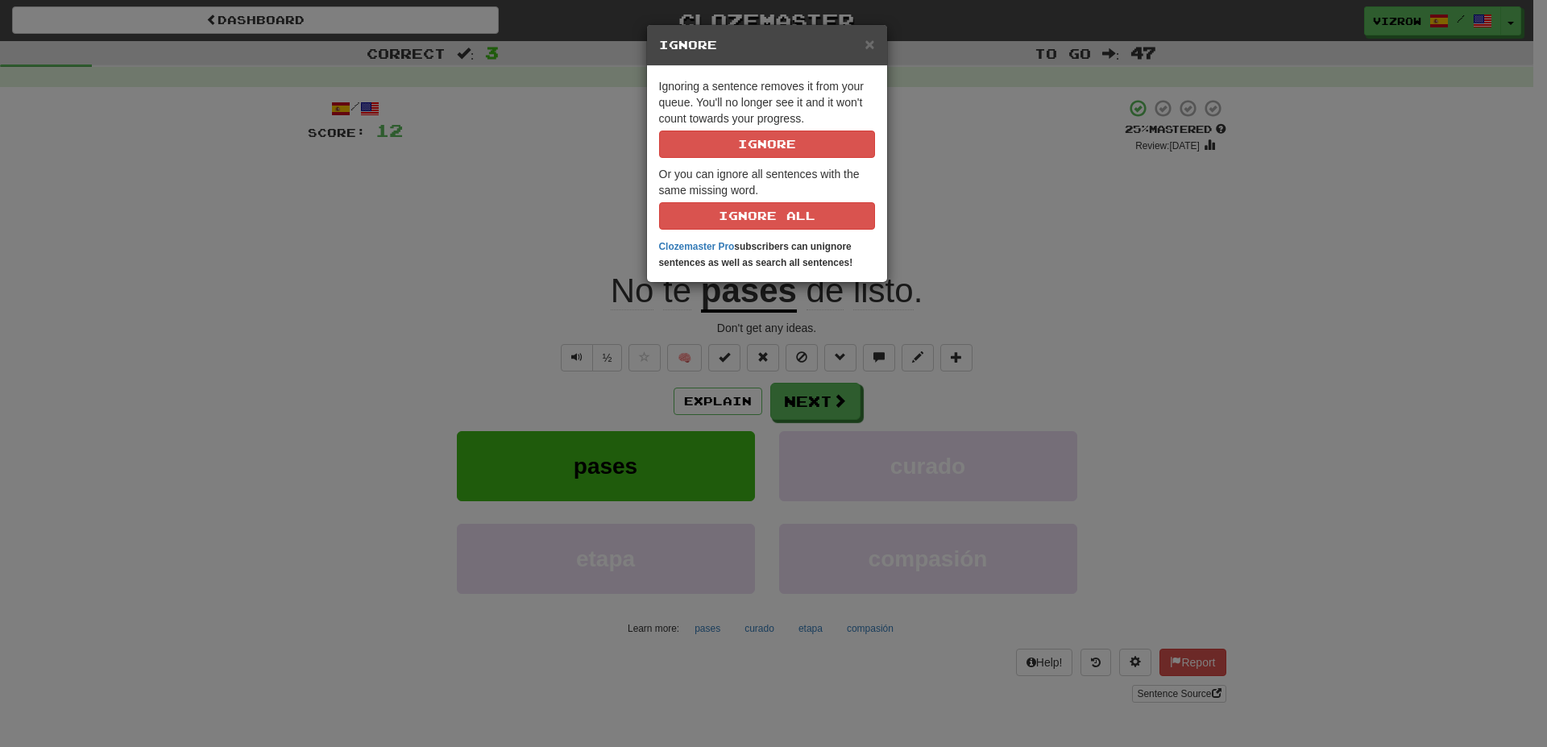 The width and height of the screenshot is (1547, 747). I want to click on button: Ignore All, so click(767, 216).